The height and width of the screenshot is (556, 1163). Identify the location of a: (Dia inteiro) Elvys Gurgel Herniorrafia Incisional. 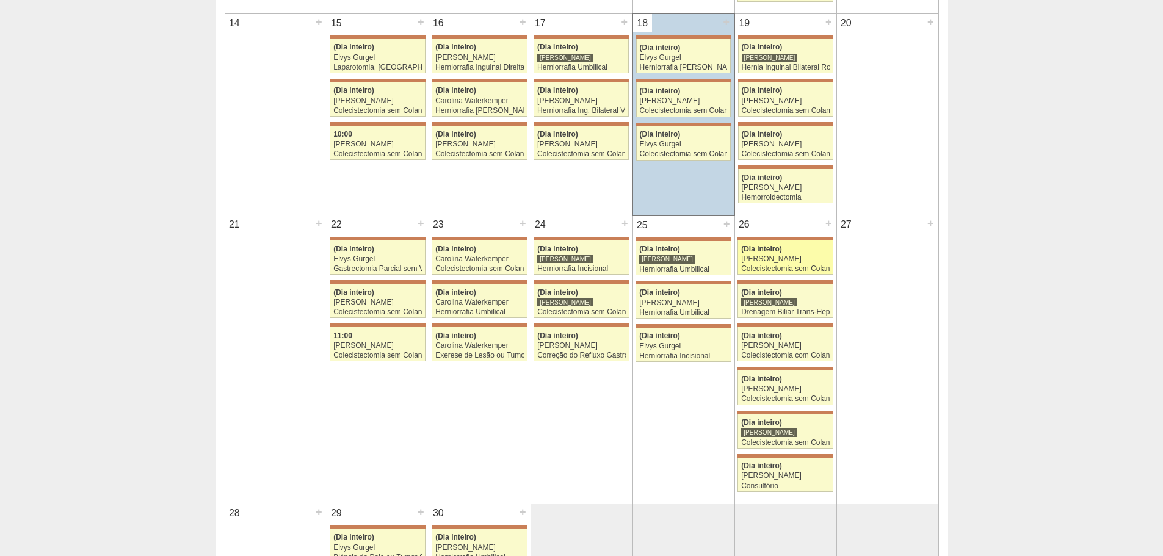
(683, 345).